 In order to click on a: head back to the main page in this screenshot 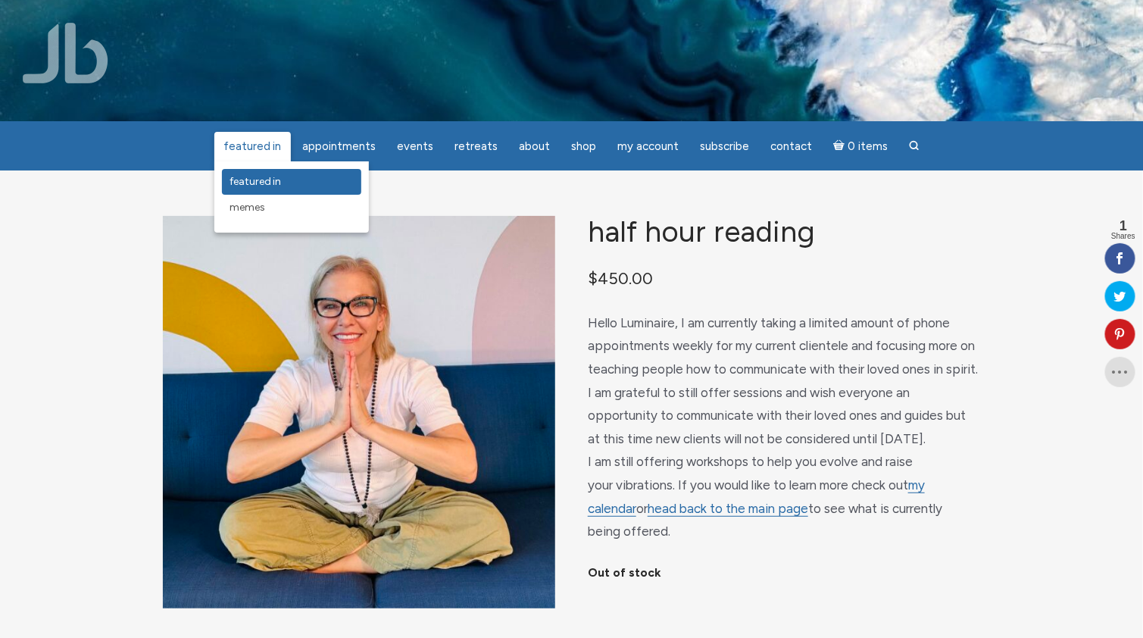, I will do `click(728, 508)`.